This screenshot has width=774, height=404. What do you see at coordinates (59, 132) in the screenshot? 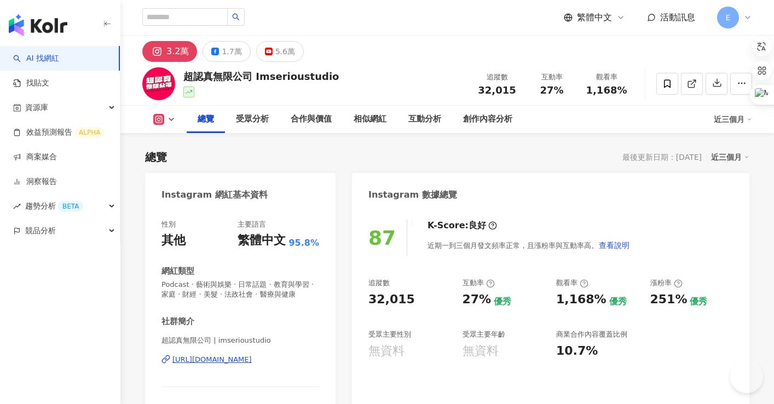
I see `a: 效益預測報告ALPHA` at bounding box center [59, 132].